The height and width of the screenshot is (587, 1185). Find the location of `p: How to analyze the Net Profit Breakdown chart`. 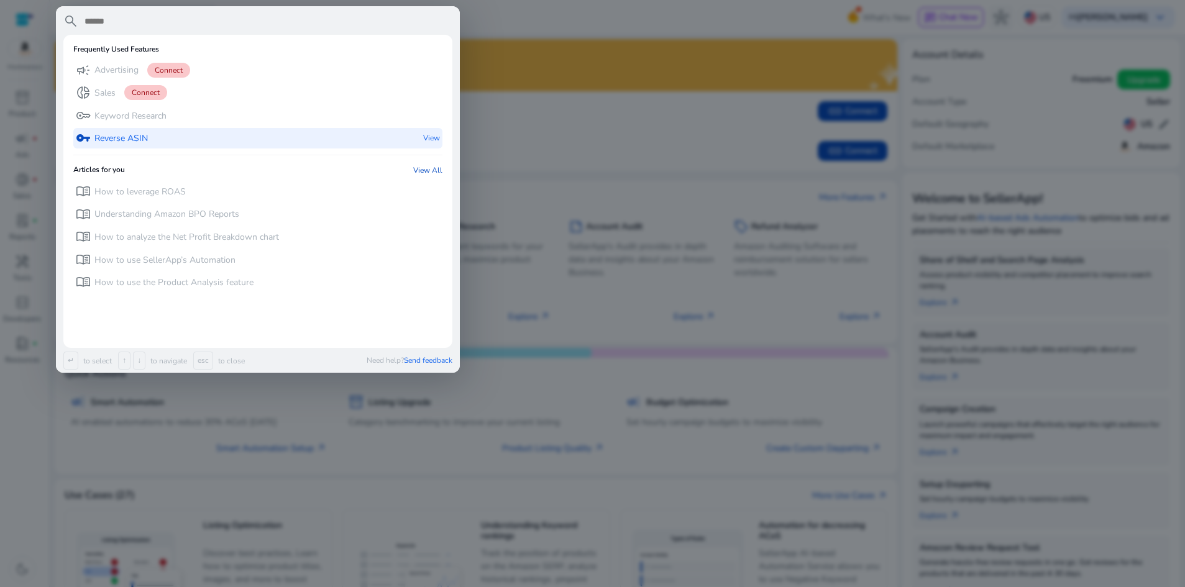

p: How to analyze the Net Profit Breakdown chart is located at coordinates (186, 237).